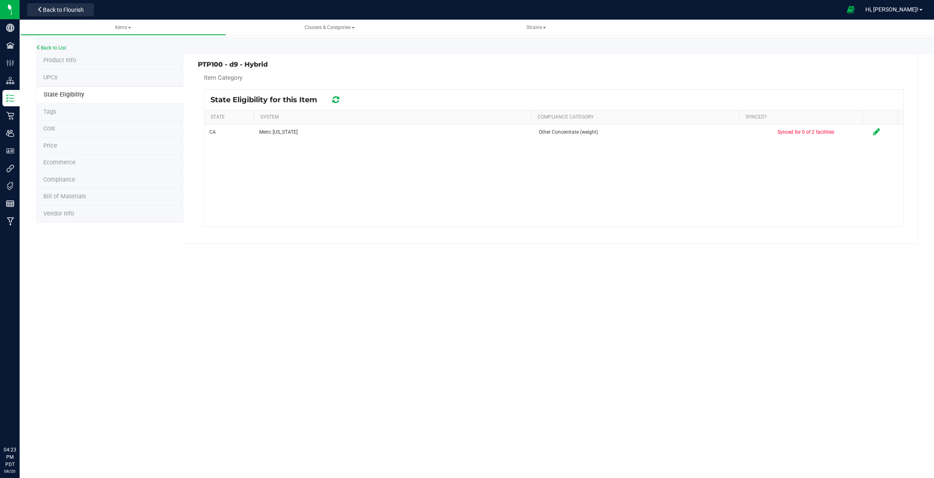 The image size is (934, 478). I want to click on a: SYSTEM, so click(269, 117).